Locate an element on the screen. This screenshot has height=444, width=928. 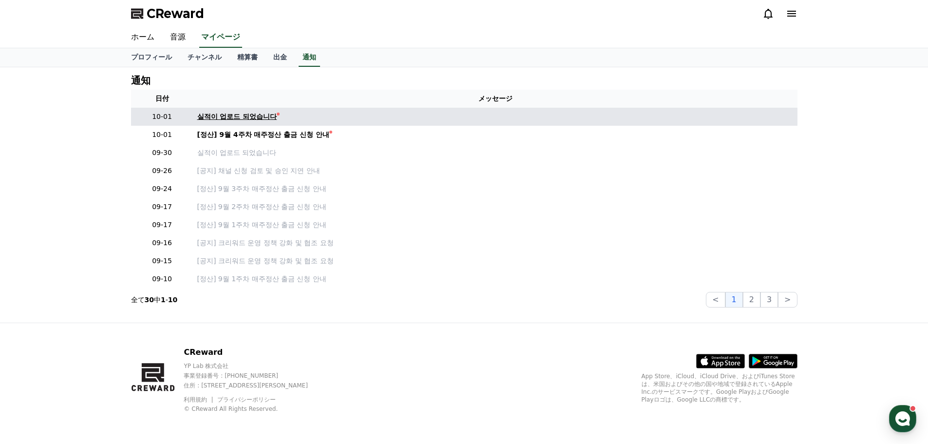
p: [공지] 채널 신청 검토 및 승인 지연 안내 is located at coordinates (495, 170).